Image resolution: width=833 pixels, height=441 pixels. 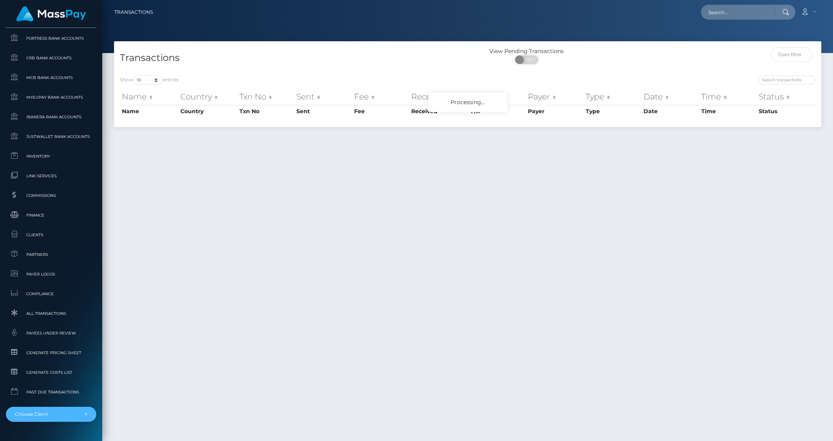 I want to click on span: Ibanera Bank Accounts, so click(x=51, y=117).